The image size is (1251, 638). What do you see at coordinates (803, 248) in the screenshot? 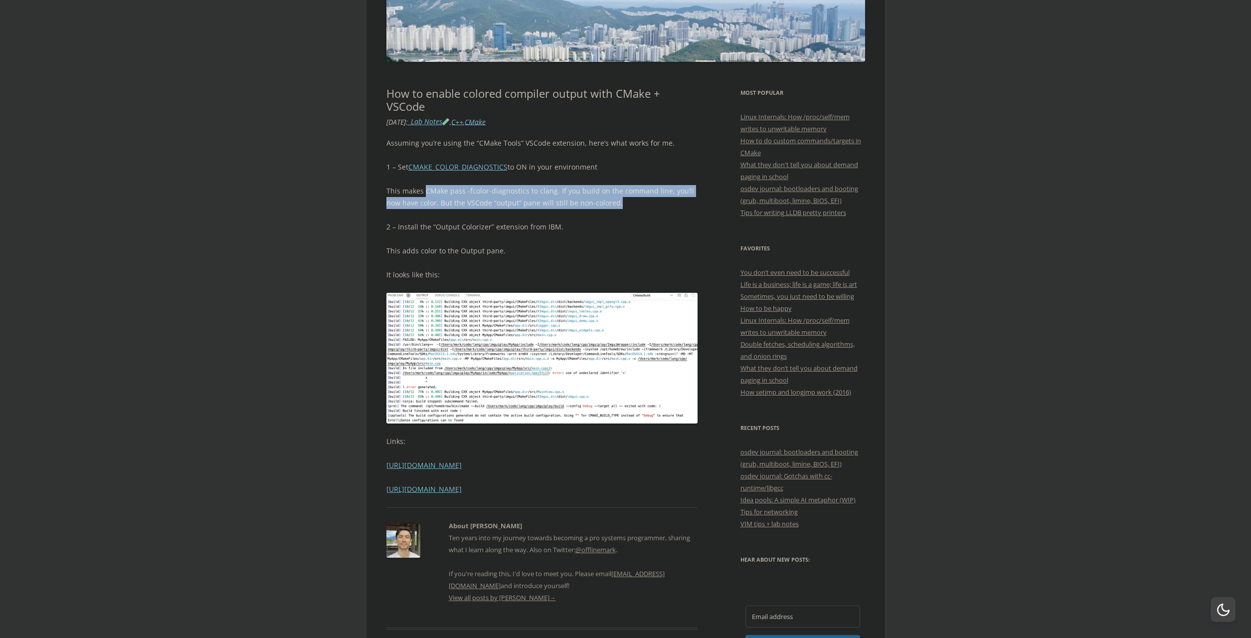
I see `h3: Favorites` at bounding box center [803, 248].